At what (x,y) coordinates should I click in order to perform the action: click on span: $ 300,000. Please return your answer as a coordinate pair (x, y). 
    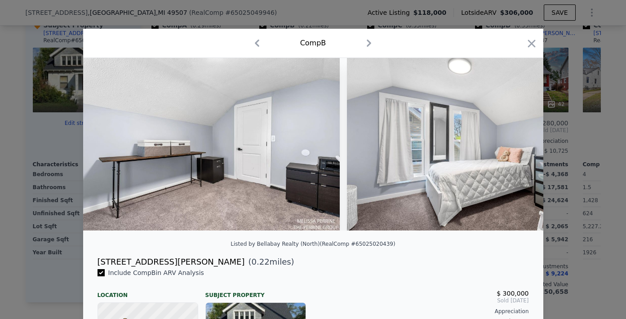
    Looking at the image, I should click on (512, 293).